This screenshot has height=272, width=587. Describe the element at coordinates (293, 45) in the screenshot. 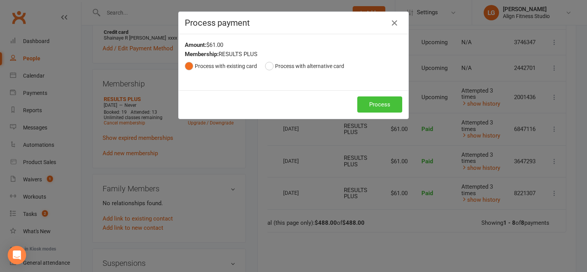

I see `div: $61.00` at that location.